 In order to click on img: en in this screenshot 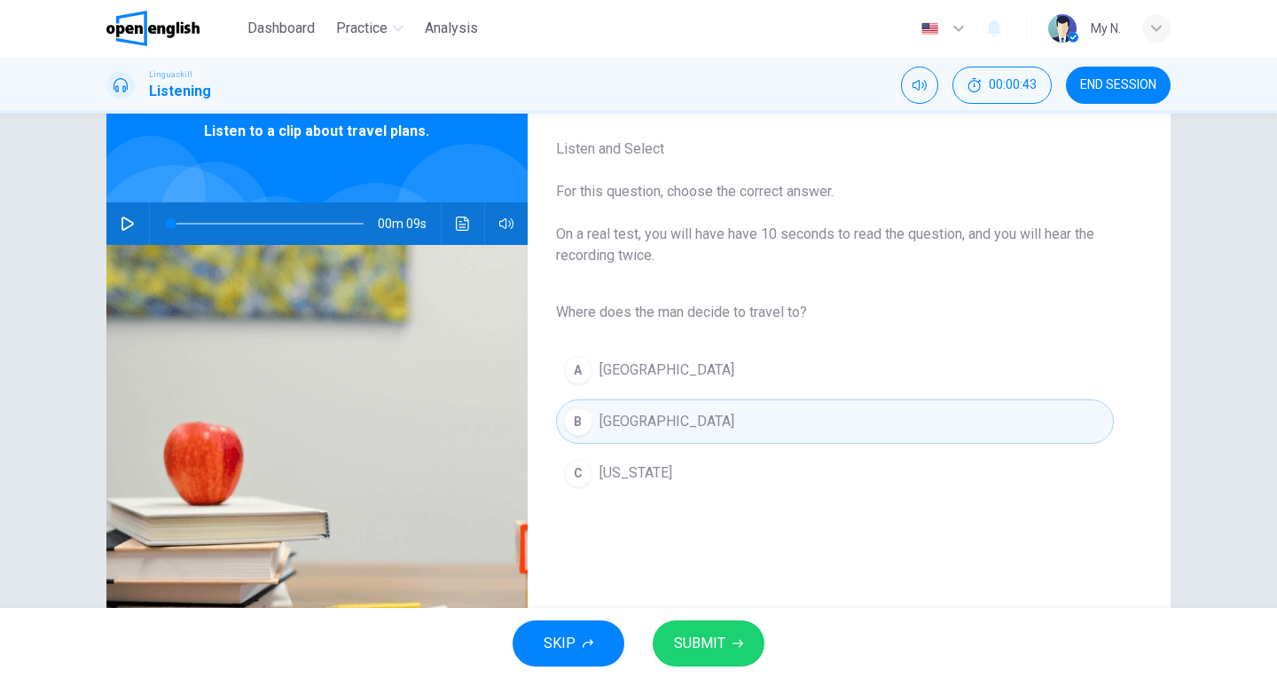, I will do `click(930, 28)`.